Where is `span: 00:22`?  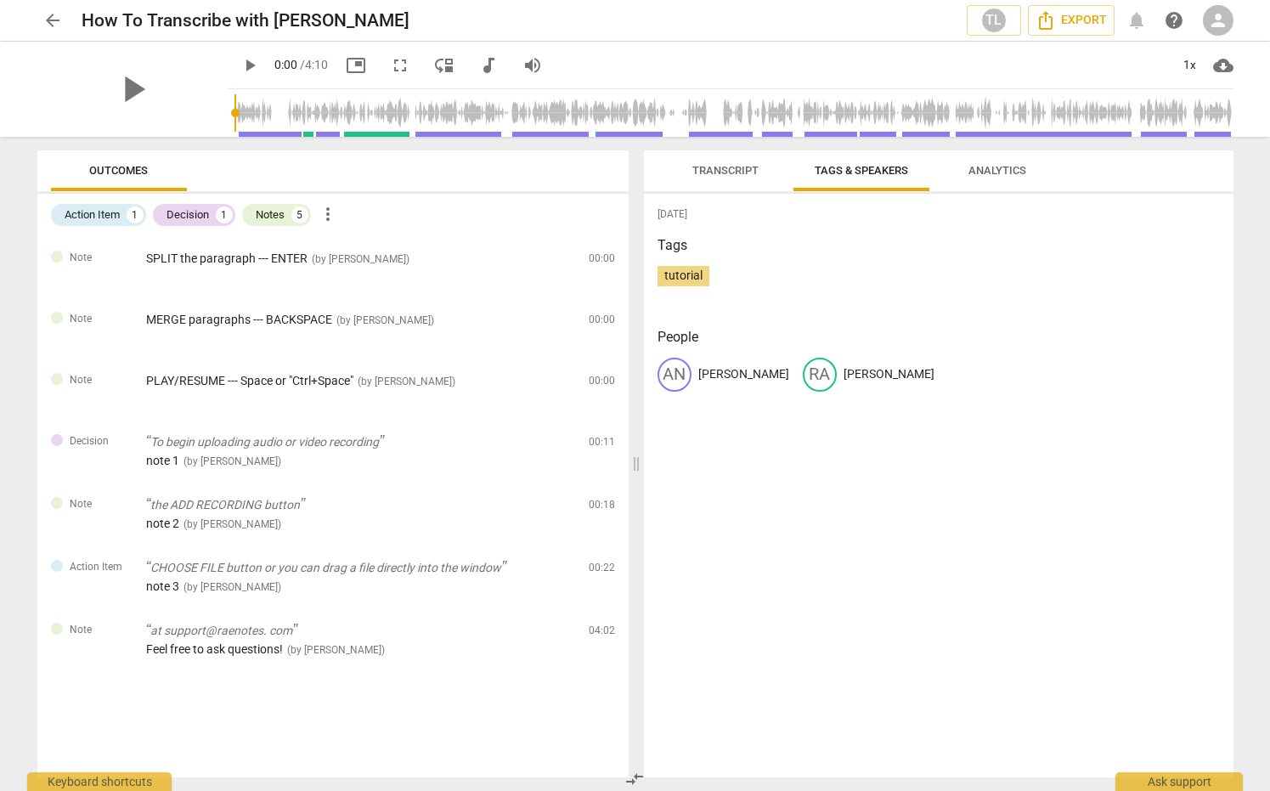
span: 00:22 is located at coordinates (601, 567).